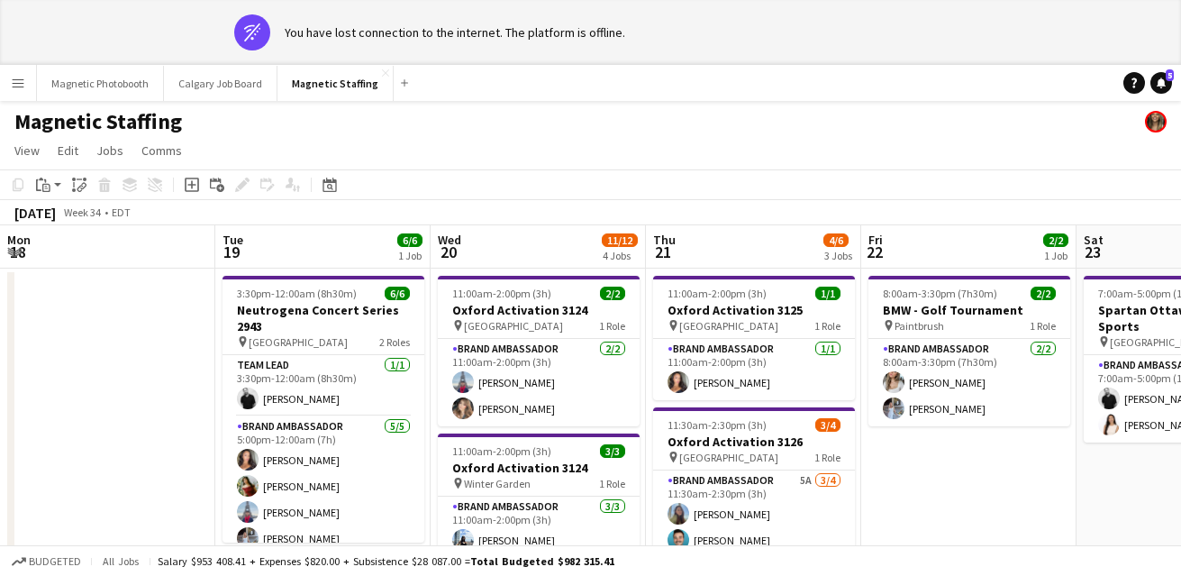 Image resolution: width=1181 pixels, height=576 pixels. Describe the element at coordinates (919, 325) in the screenshot. I see `span: Paintbrush` at that location.